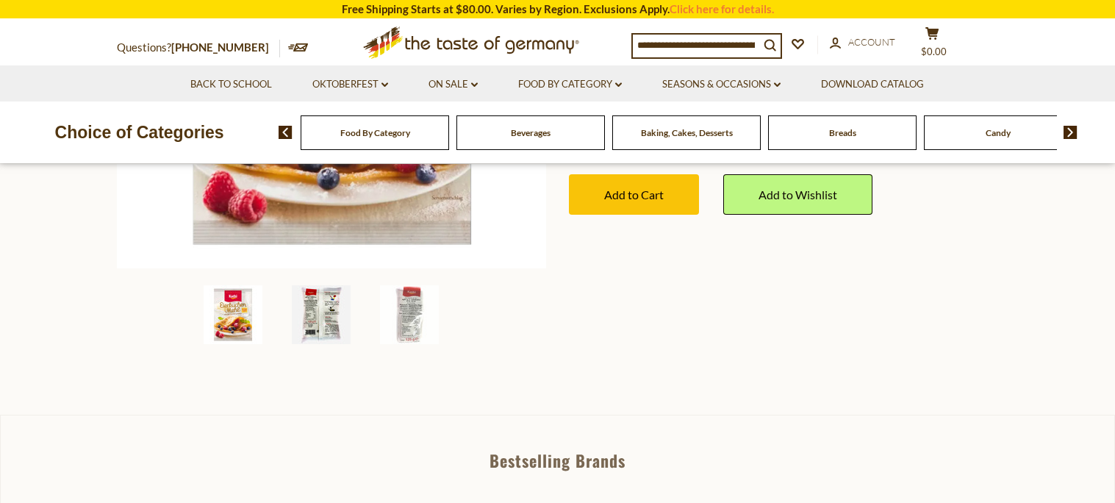 Image resolution: width=1115 pixels, height=503 pixels. Describe the element at coordinates (531, 132) in the screenshot. I see `span: Beverages` at that location.